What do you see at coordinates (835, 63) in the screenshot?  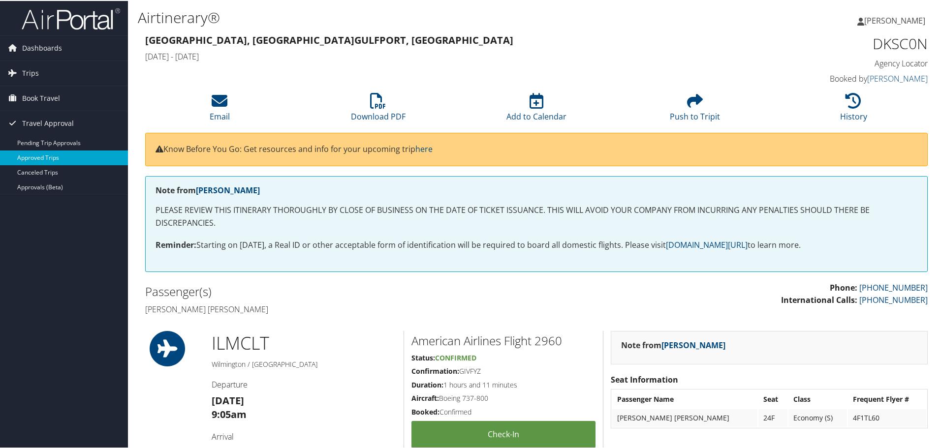 I see `h4: Agency Locator` at bounding box center [835, 63].